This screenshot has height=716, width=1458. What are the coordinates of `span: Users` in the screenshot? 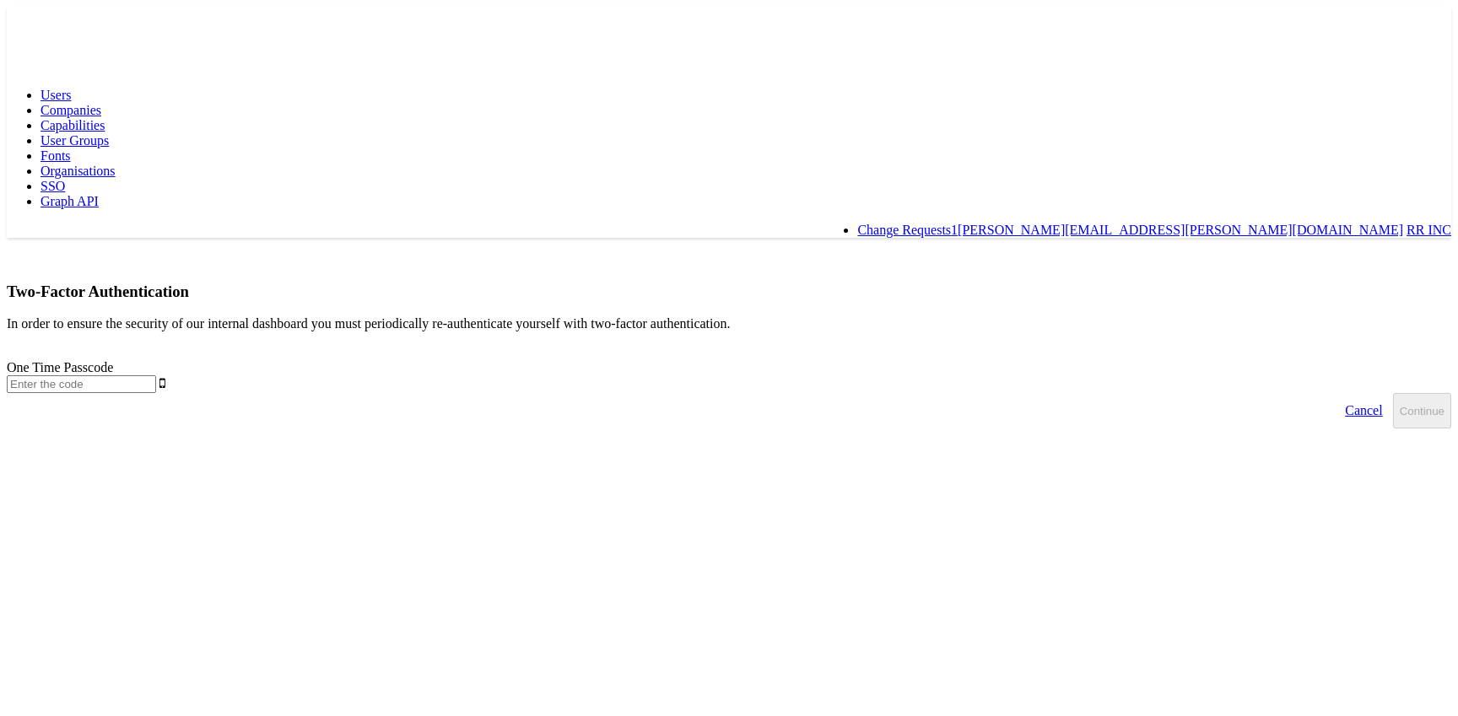 It's located at (56, 95).